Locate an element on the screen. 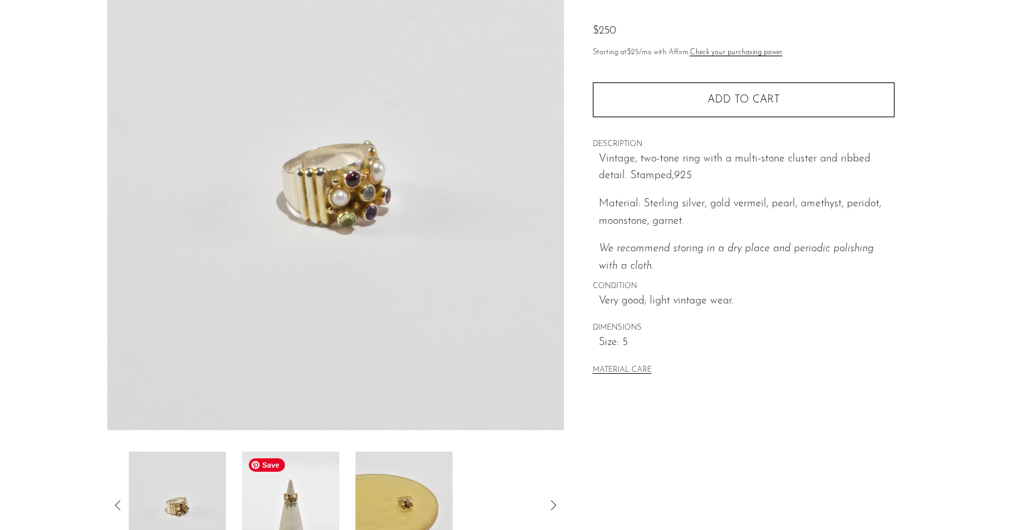 The height and width of the screenshot is (530, 1030). p: Starting at /mo with Affirm. is located at coordinates (744, 53).